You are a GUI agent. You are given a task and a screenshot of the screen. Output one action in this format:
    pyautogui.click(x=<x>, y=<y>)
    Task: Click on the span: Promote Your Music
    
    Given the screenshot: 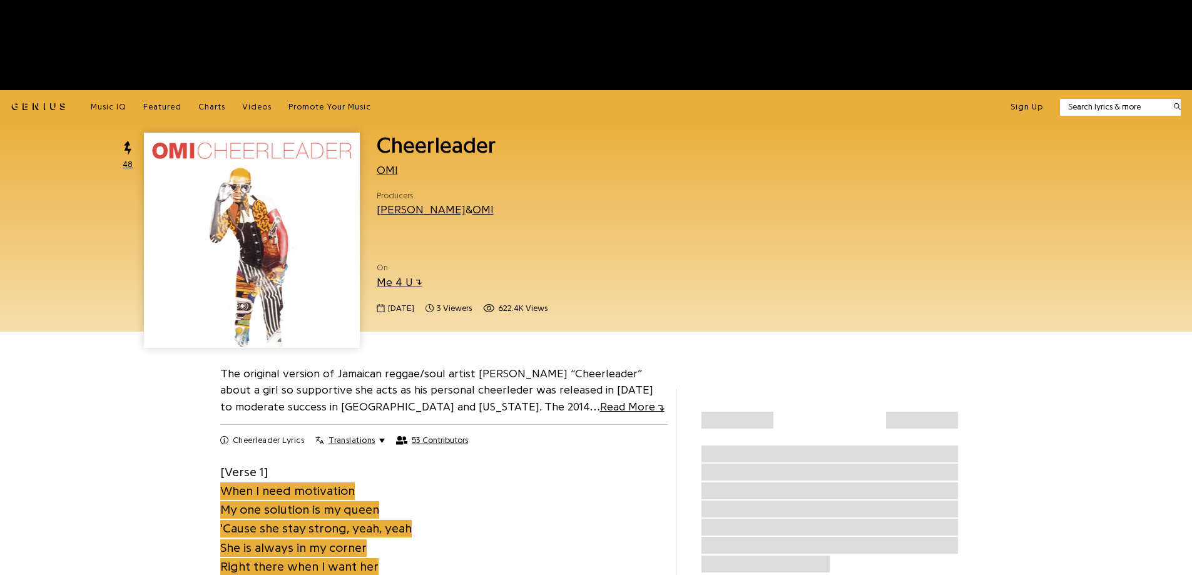 What is the action you would take?
    pyautogui.click(x=330, y=106)
    